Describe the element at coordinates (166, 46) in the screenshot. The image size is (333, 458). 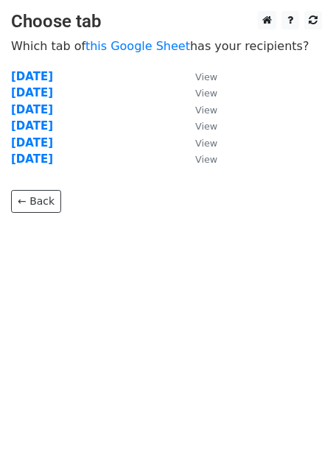
I see `p: Which tab of has your recipients?` at that location.